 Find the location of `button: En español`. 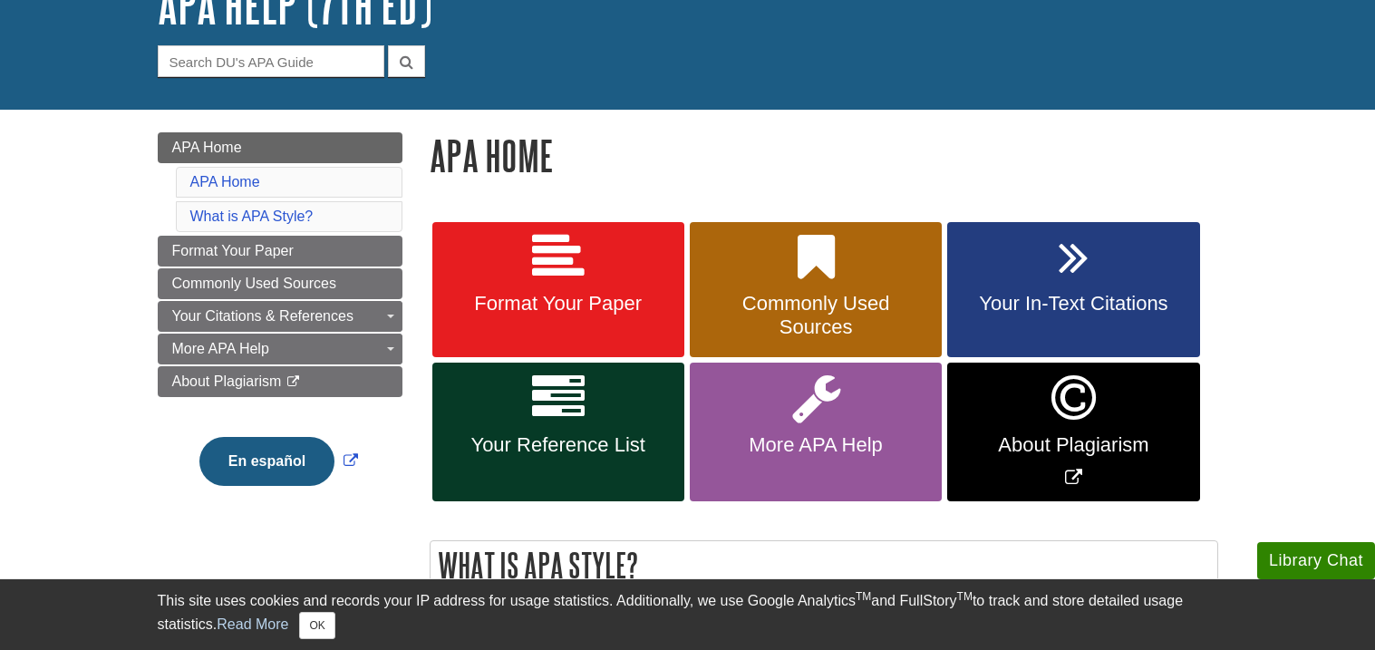

button: En español is located at coordinates (266, 461).